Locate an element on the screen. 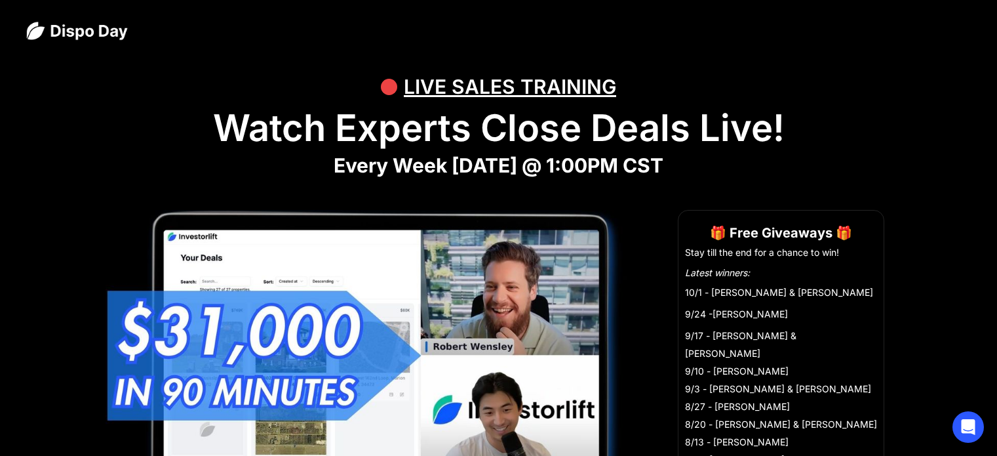  div: Open Intercom Messenger is located at coordinates (968, 427).